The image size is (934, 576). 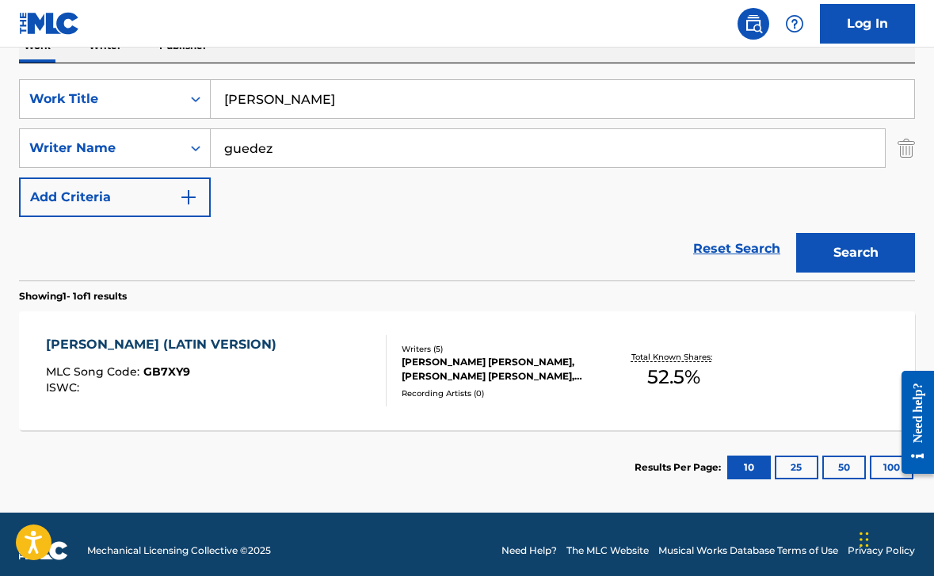 What do you see at coordinates (115, 197) in the screenshot?
I see `button: Add Criteria` at bounding box center [115, 197].